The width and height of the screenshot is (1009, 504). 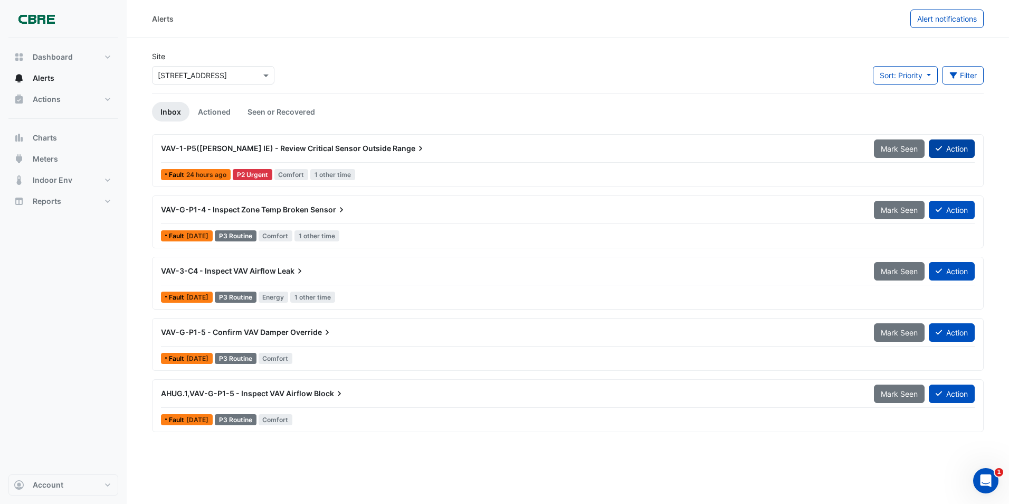 What do you see at coordinates (63, 78) in the screenshot?
I see `button: Alerts` at bounding box center [63, 78].